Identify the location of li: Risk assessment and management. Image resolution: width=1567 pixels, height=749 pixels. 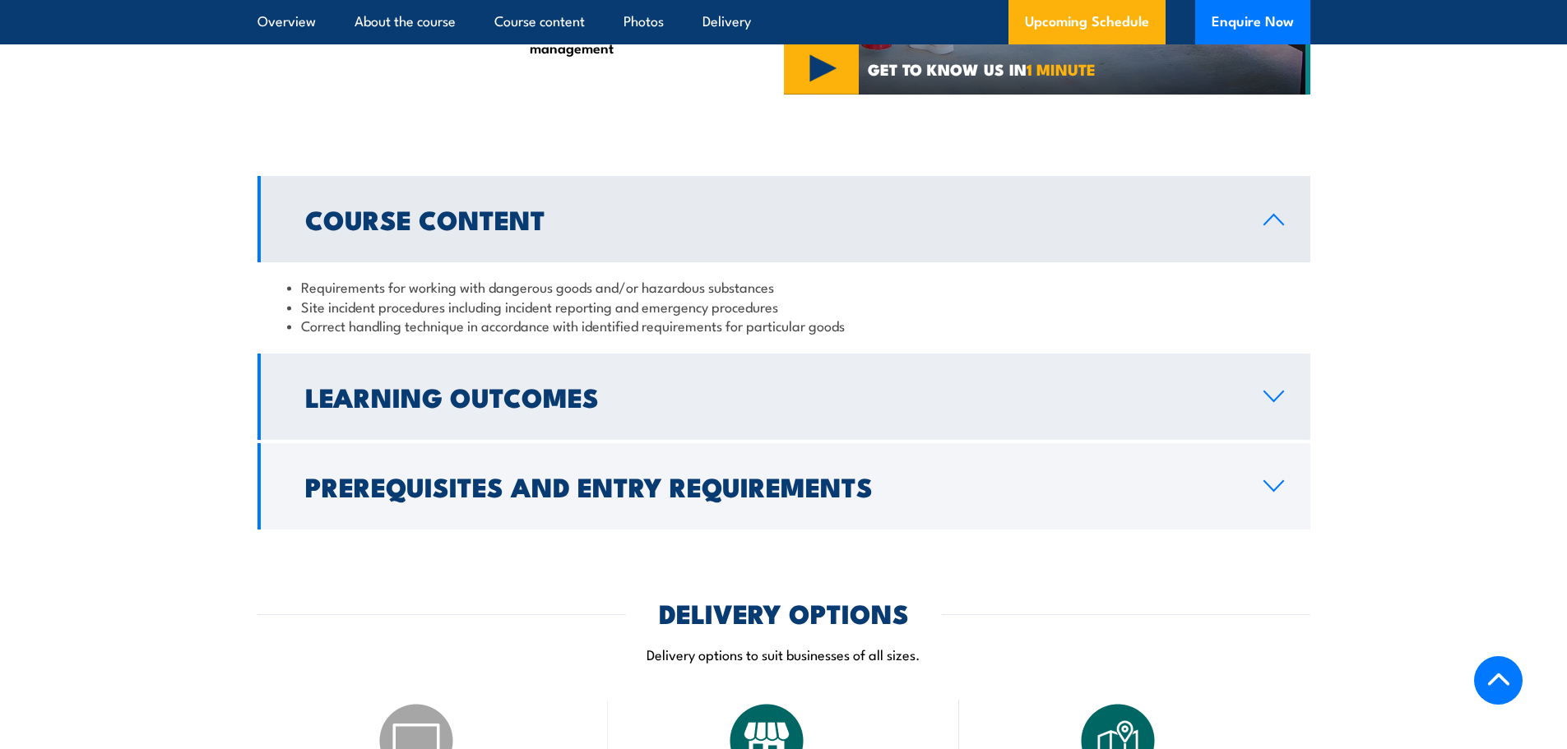
(607, 38).